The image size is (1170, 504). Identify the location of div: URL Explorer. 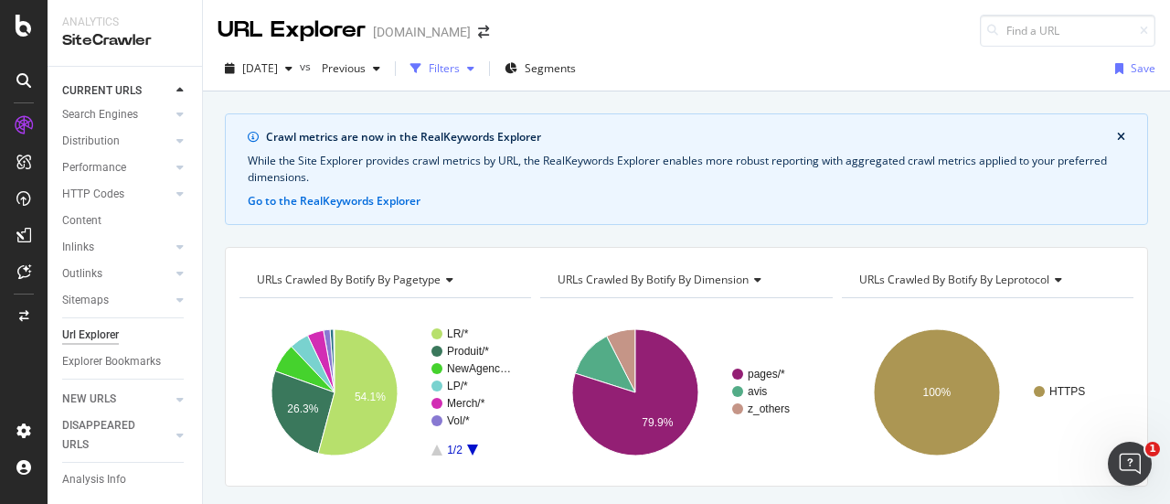
(292, 30).